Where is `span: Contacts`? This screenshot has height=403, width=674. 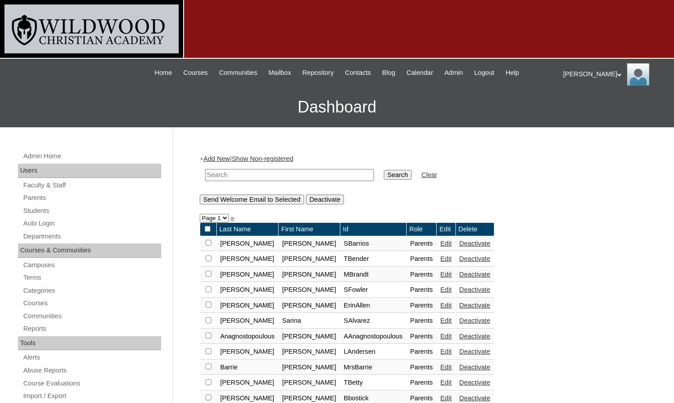 span: Contacts is located at coordinates (358, 73).